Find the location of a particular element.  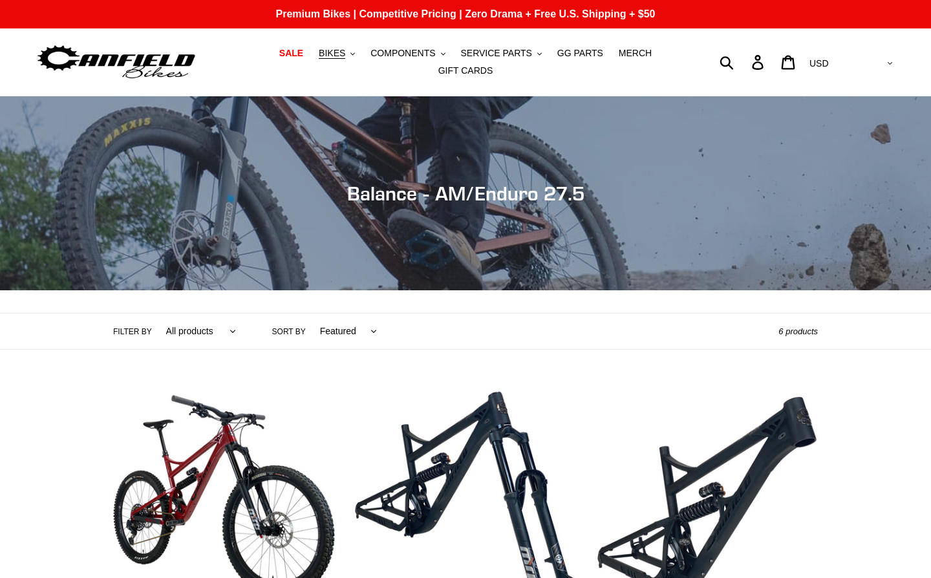

span: BIKES is located at coordinates (332, 53).